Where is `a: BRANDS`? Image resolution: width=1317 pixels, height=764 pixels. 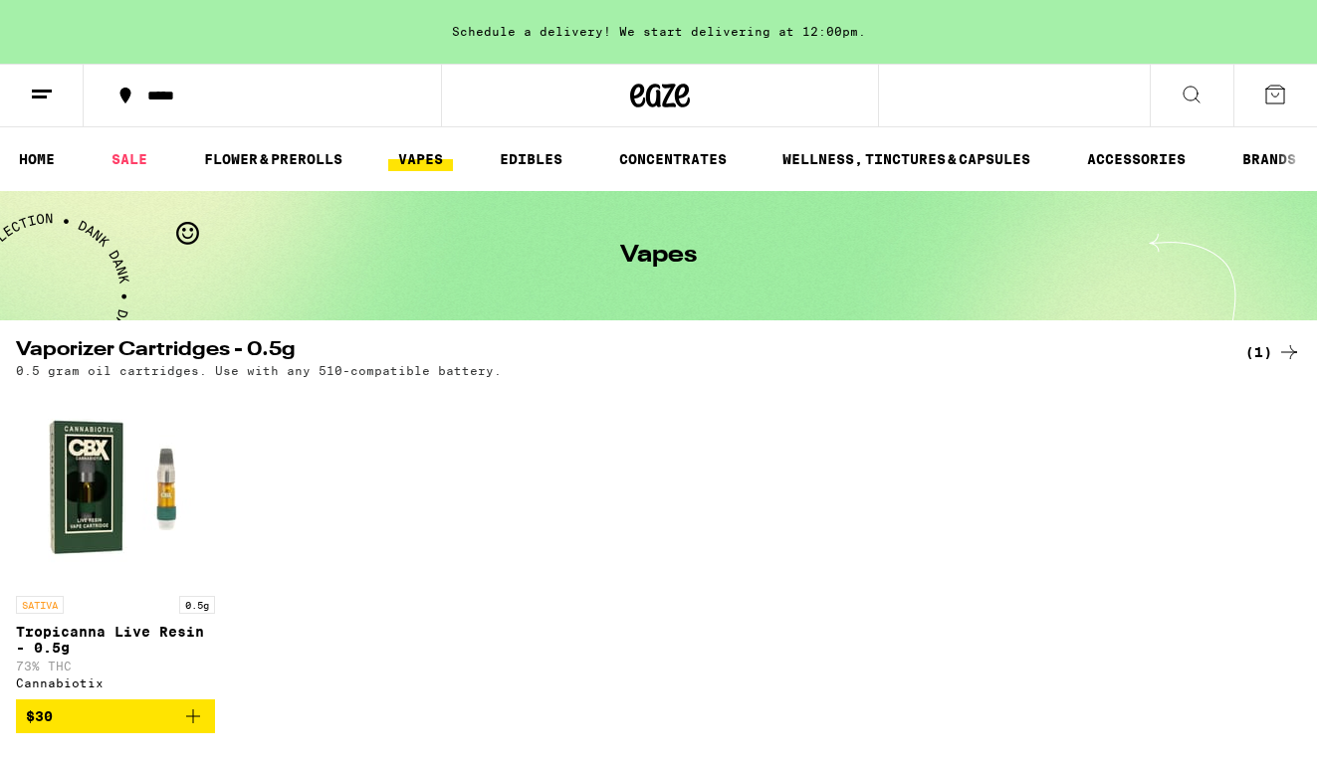 a: BRANDS is located at coordinates (1269, 159).